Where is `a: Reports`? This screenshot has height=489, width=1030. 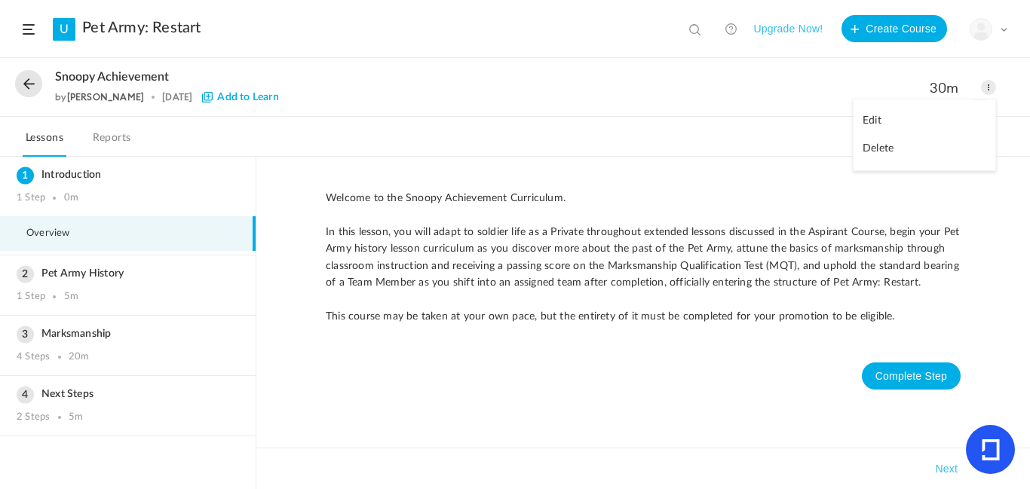 a: Reports is located at coordinates (112, 142).